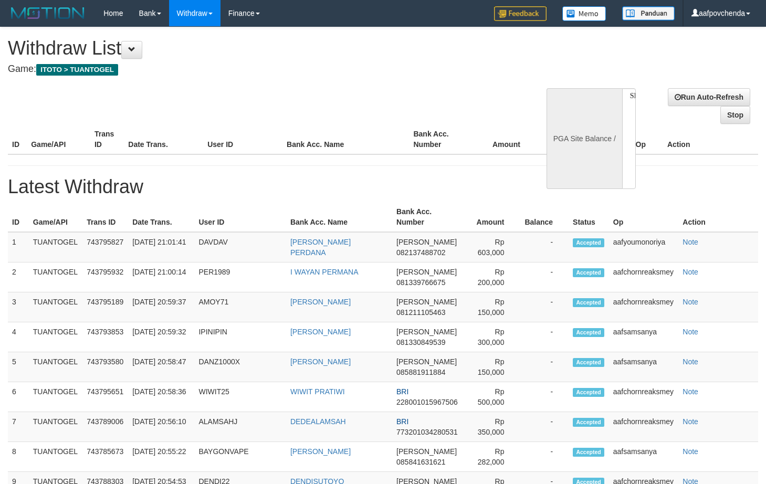 Image resolution: width=766 pixels, height=484 pixels. What do you see at coordinates (105, 367) in the screenshot?
I see `td: 743793580` at bounding box center [105, 367].